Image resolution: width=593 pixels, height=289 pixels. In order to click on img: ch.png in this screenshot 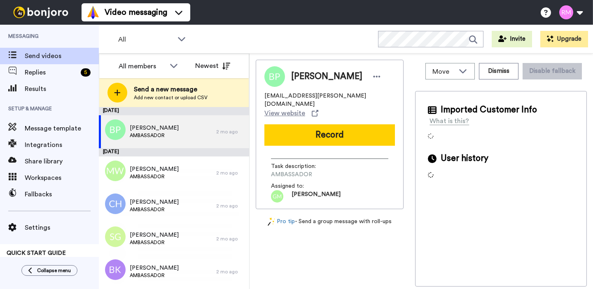, I will do `click(115, 204)`.